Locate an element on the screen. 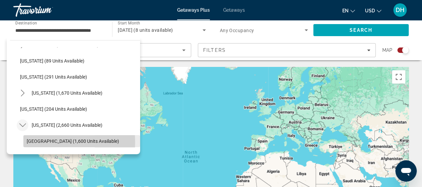 The image size is (422, 187). button: Toggle Nevada (2,660 units available) submenu is located at coordinates (22, 125).